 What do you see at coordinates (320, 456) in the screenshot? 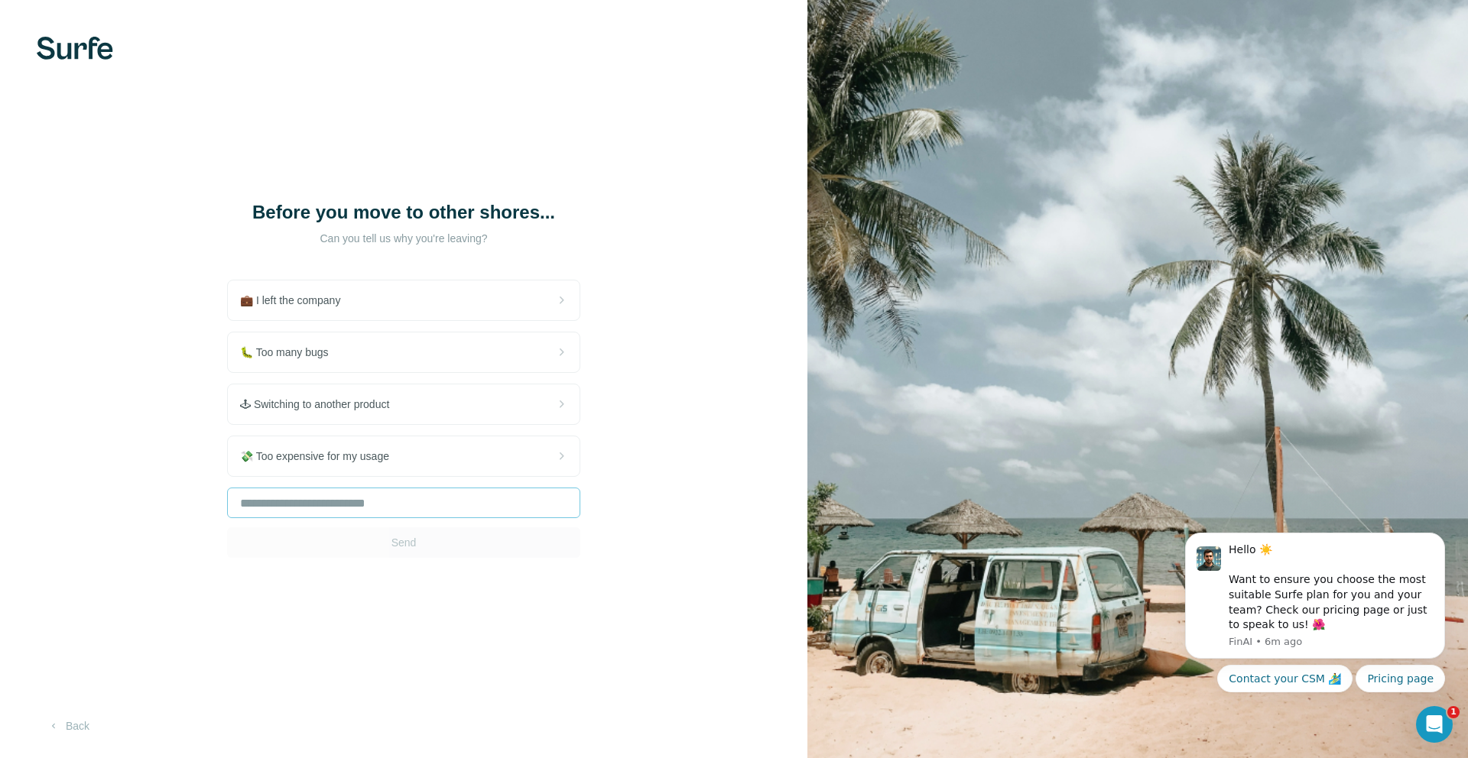
I see `span: 💸 Too expensive for my usage` at bounding box center [320, 456].